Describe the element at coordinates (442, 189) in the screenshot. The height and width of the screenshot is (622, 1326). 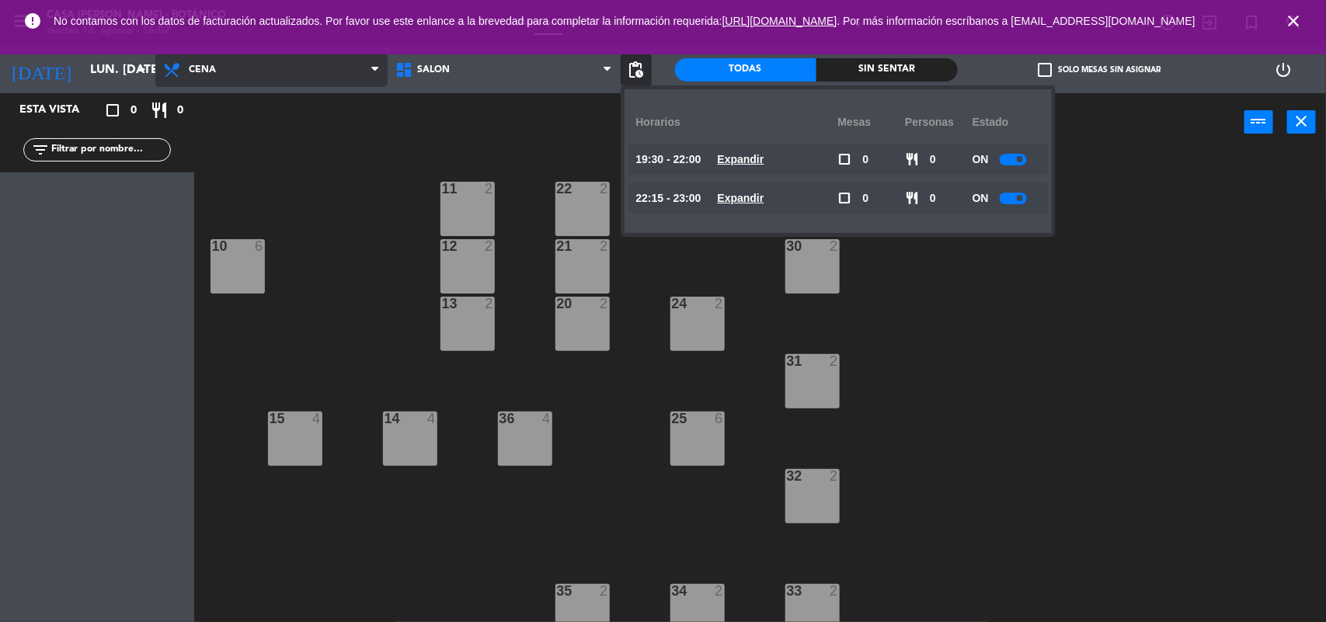
I see `div: 11` at that location.